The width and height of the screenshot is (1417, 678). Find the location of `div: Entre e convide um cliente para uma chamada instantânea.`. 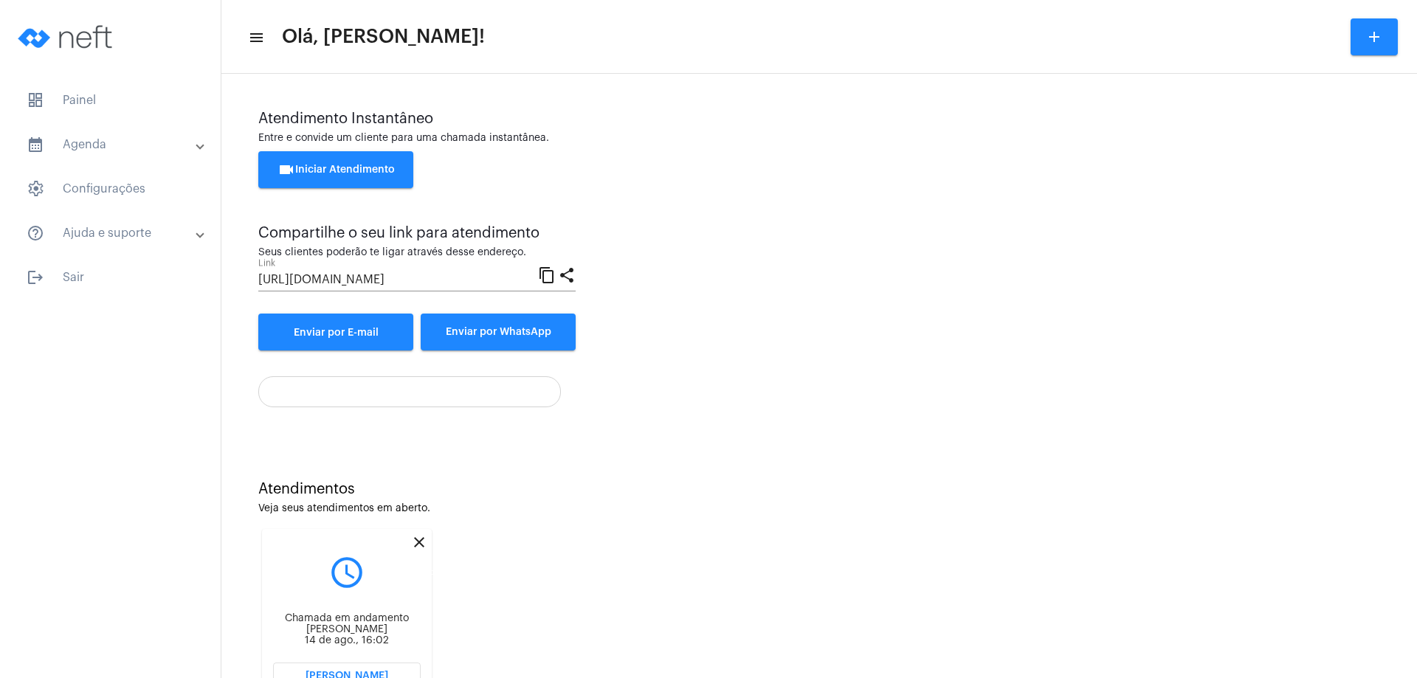

div: Entre e convide um cliente para uma chamada instantânea. is located at coordinates (819, 138).